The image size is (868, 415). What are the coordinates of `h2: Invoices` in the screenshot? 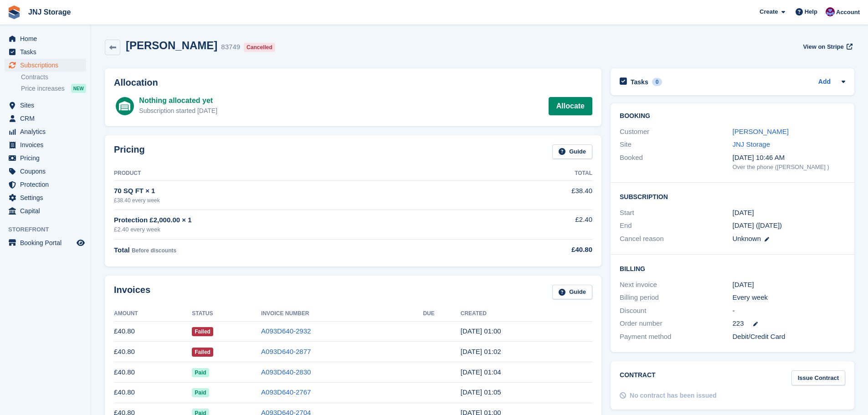 It's located at (132, 292).